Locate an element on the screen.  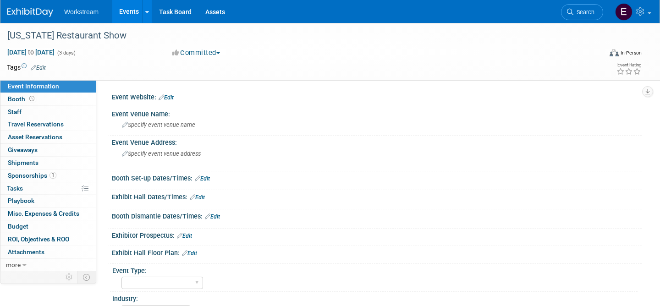
td: Personalize Event Tab Strip is located at coordinates (69, 277).